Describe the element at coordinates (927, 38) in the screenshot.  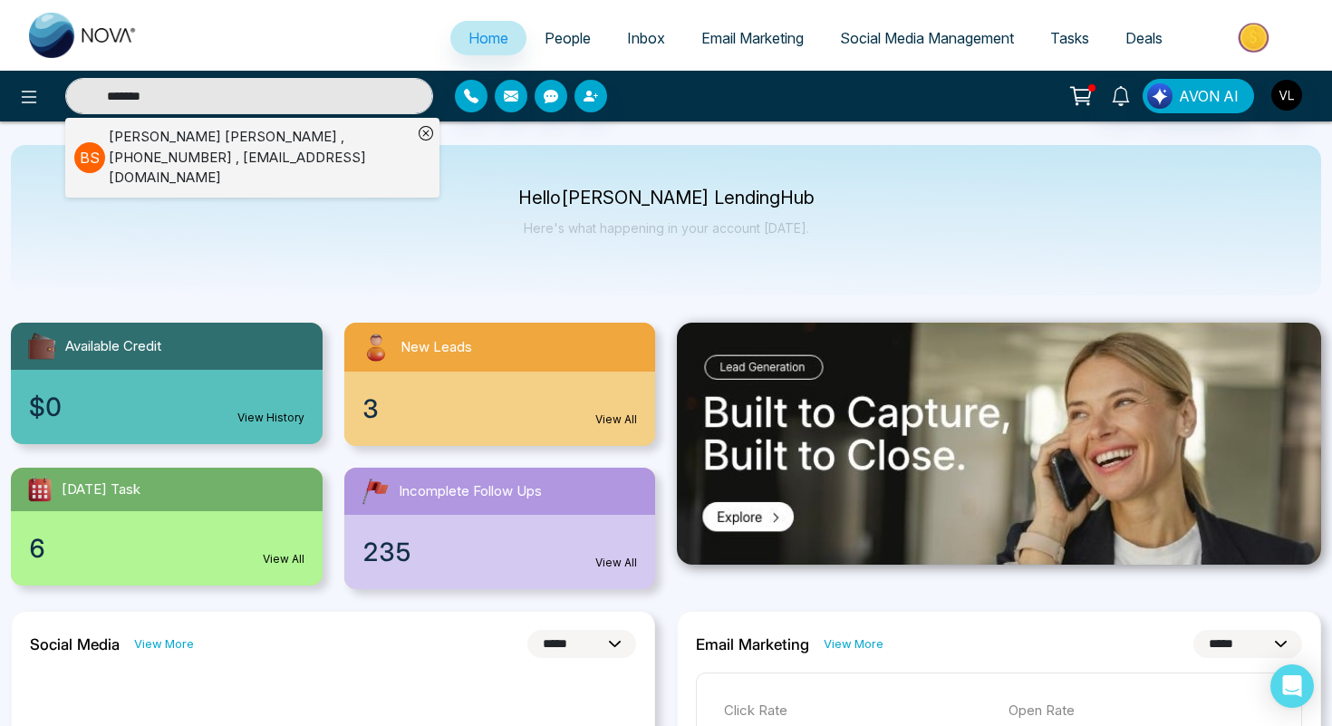
I see `a: Social Media Management` at that location.